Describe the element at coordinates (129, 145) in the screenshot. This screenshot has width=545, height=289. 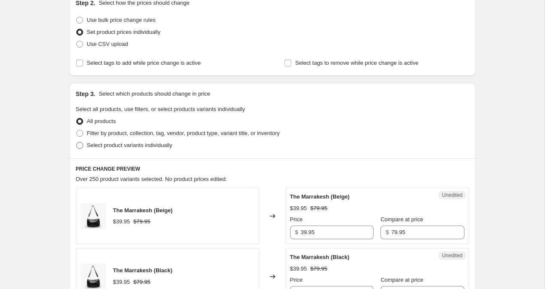
I see `span: Select product variants individually` at that location.